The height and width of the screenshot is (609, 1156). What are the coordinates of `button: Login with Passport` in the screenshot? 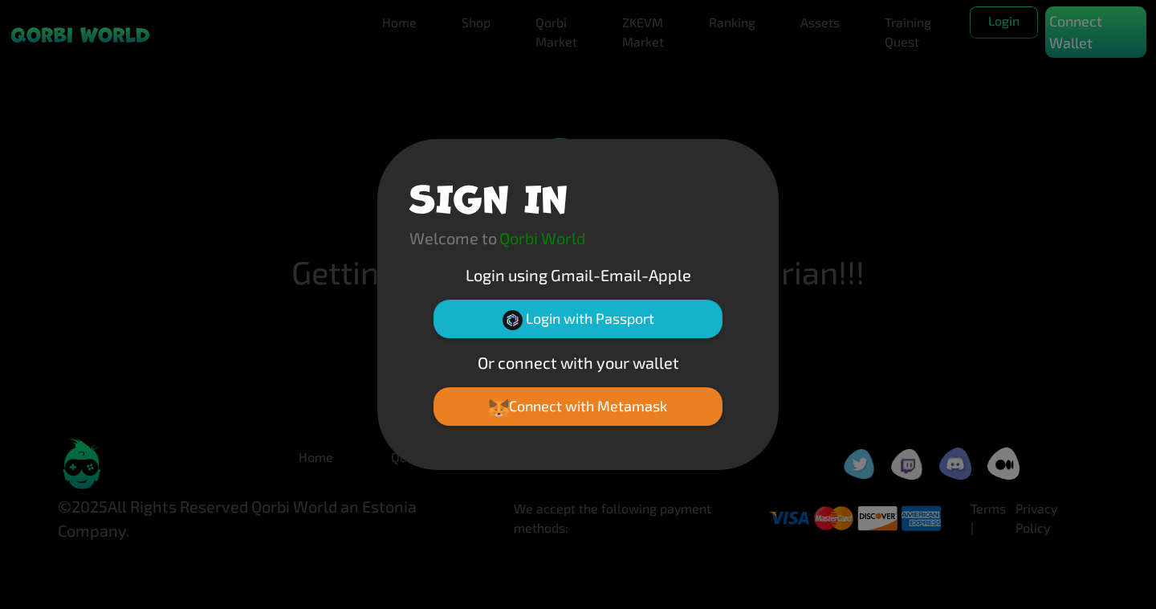 It's located at (578, 319).